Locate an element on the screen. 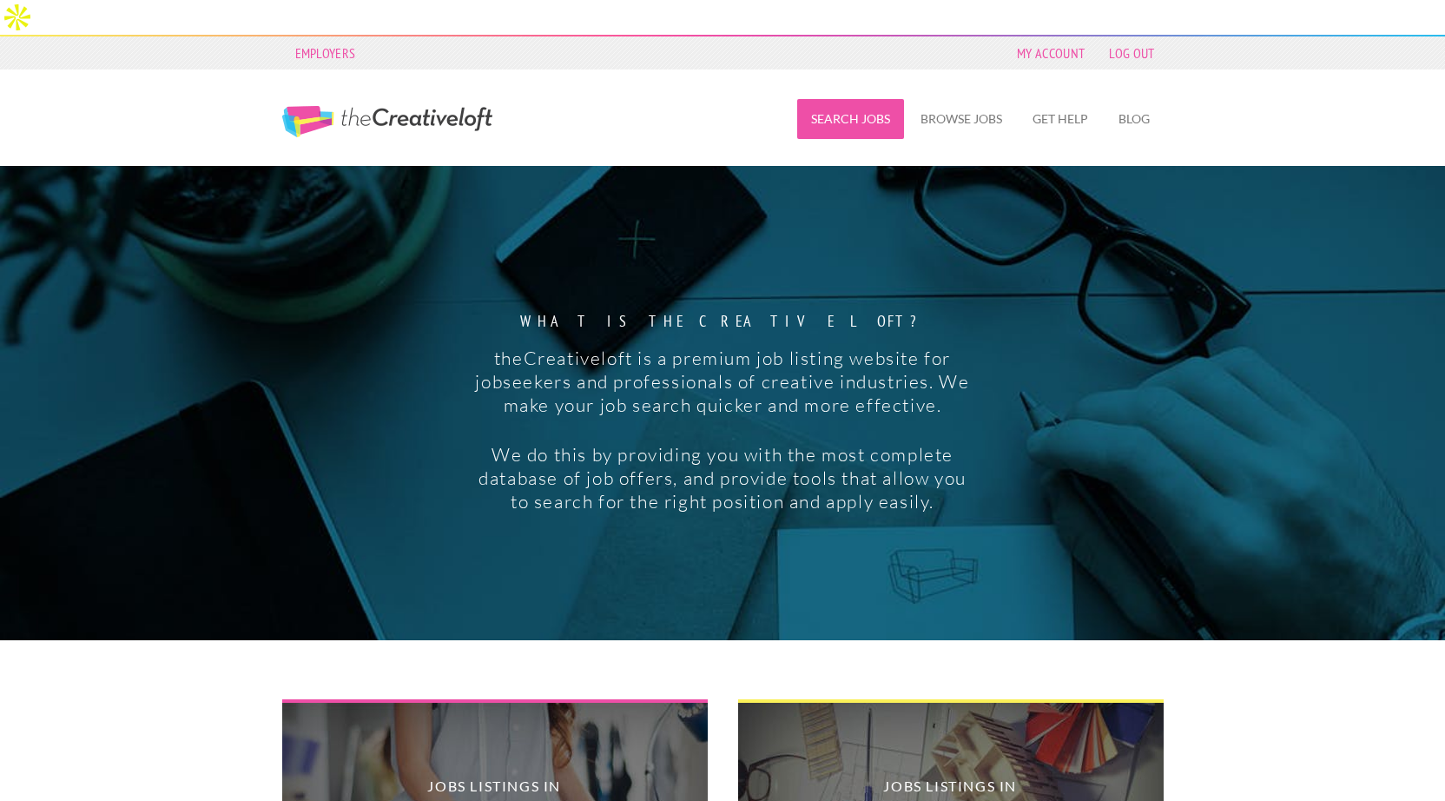 The width and height of the screenshot is (1445, 801). a: Blog is located at coordinates (1134, 119).